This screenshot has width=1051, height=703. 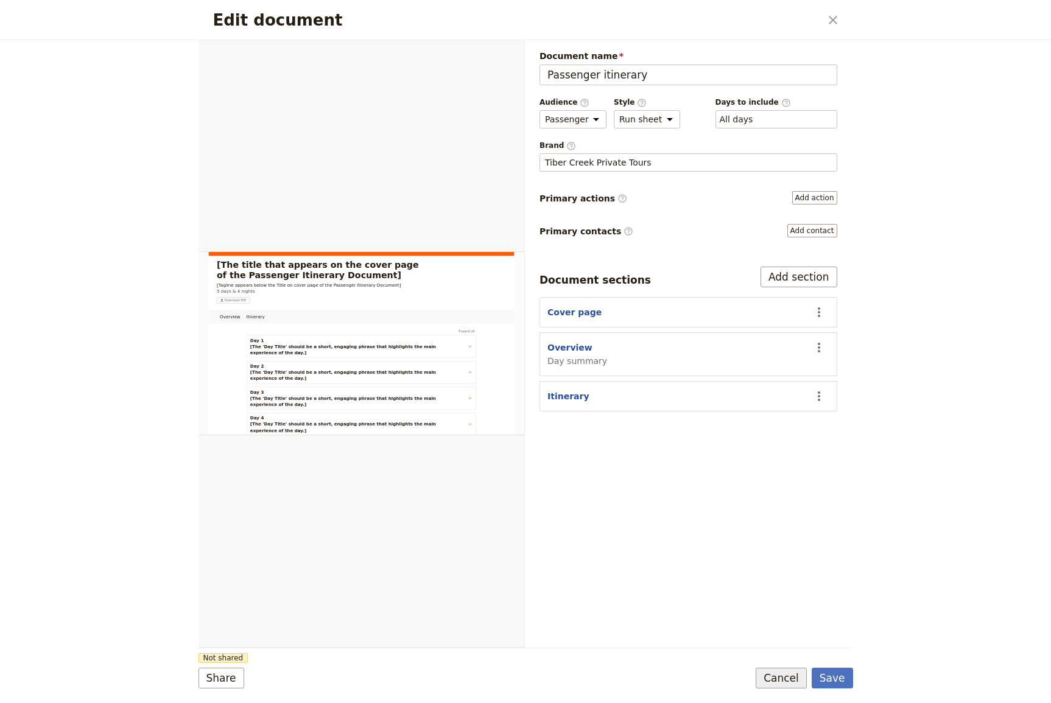 What do you see at coordinates (812, 231) in the screenshot?
I see `button: Primary contacts​` at bounding box center [812, 231].